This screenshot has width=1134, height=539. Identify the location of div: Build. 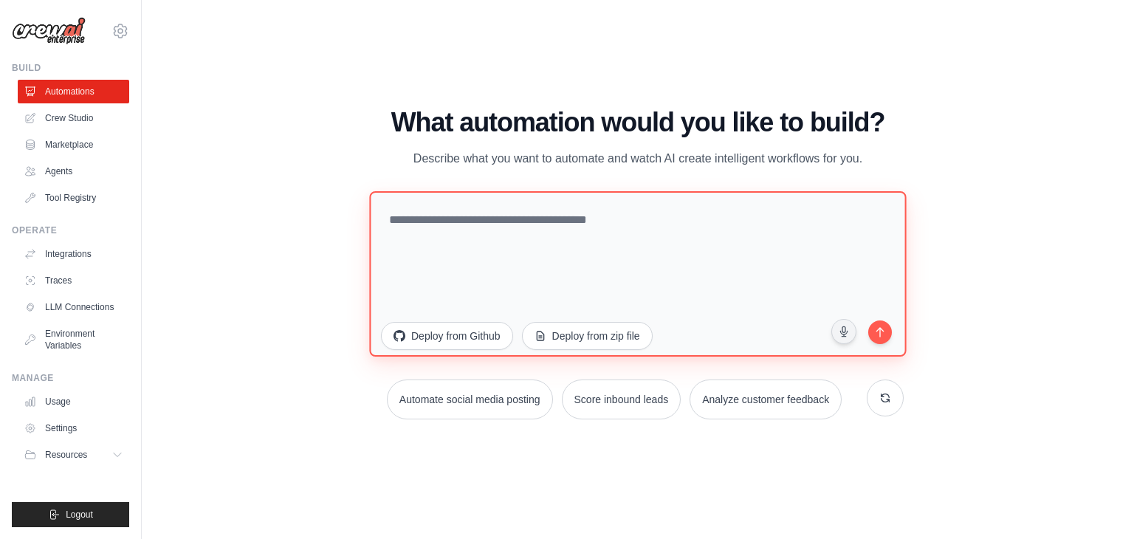
(70, 68).